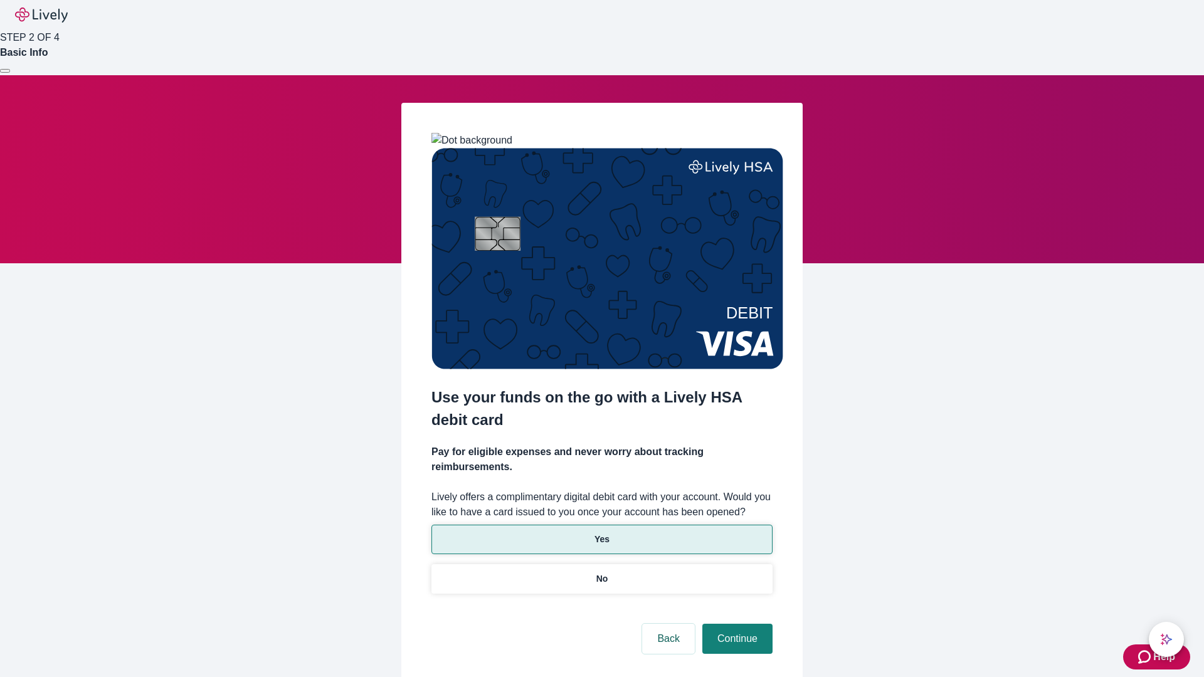 Image resolution: width=1204 pixels, height=677 pixels. Describe the element at coordinates (602, 539) in the screenshot. I see `p: Yes` at that location.